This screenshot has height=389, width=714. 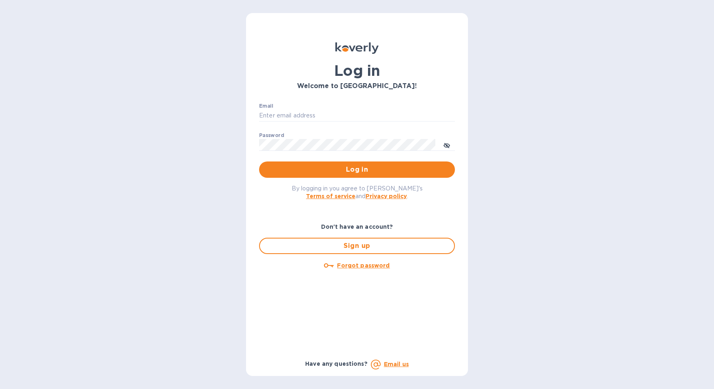 What do you see at coordinates (357, 116) in the screenshot?
I see `input: Enter email address` at bounding box center [357, 116].